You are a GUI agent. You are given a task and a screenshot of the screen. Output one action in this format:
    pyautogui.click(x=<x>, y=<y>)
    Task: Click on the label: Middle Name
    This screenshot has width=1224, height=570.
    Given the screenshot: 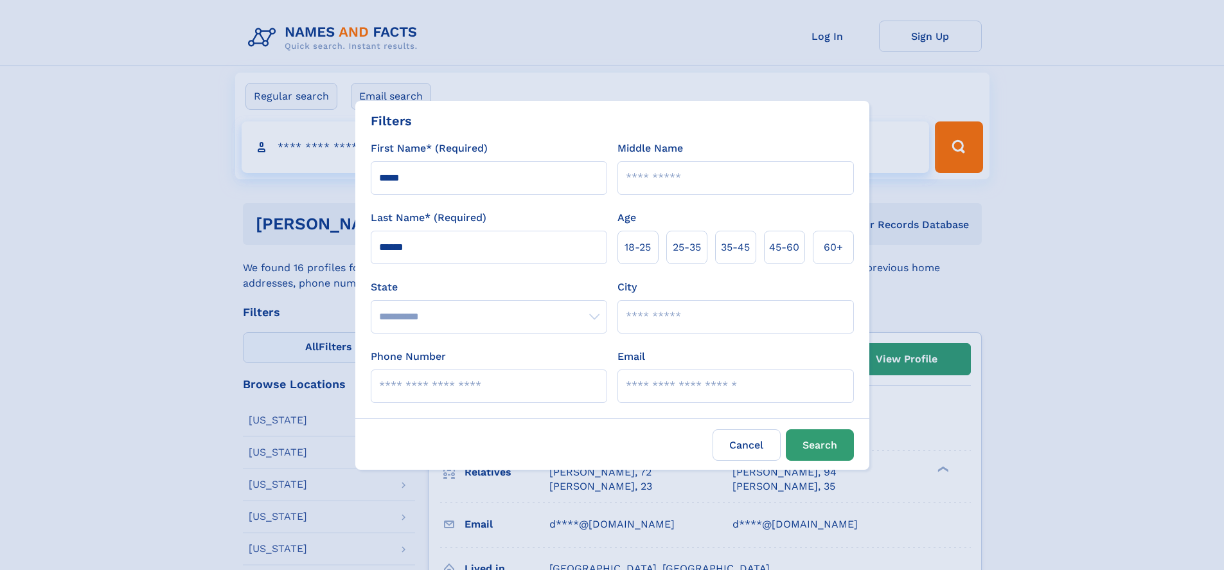 What is the action you would take?
    pyautogui.click(x=650, y=148)
    